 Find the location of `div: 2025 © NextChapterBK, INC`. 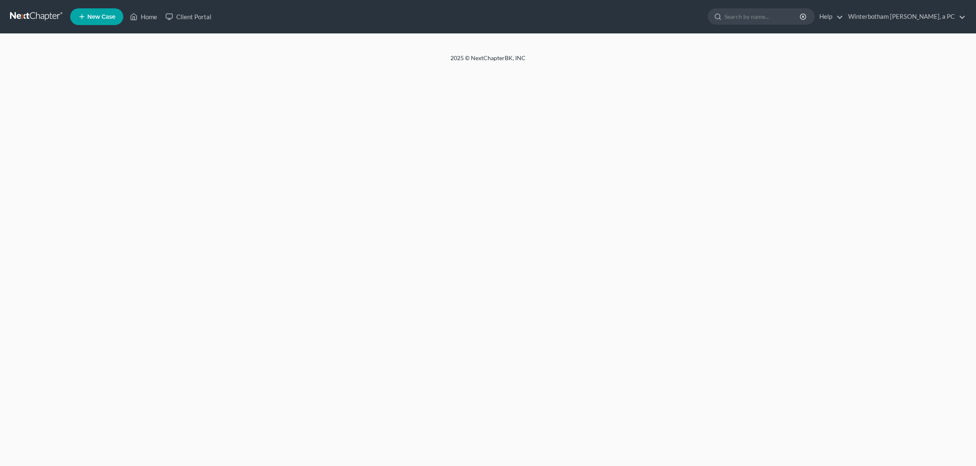

div: 2025 © NextChapterBK, INC is located at coordinates (488, 61).